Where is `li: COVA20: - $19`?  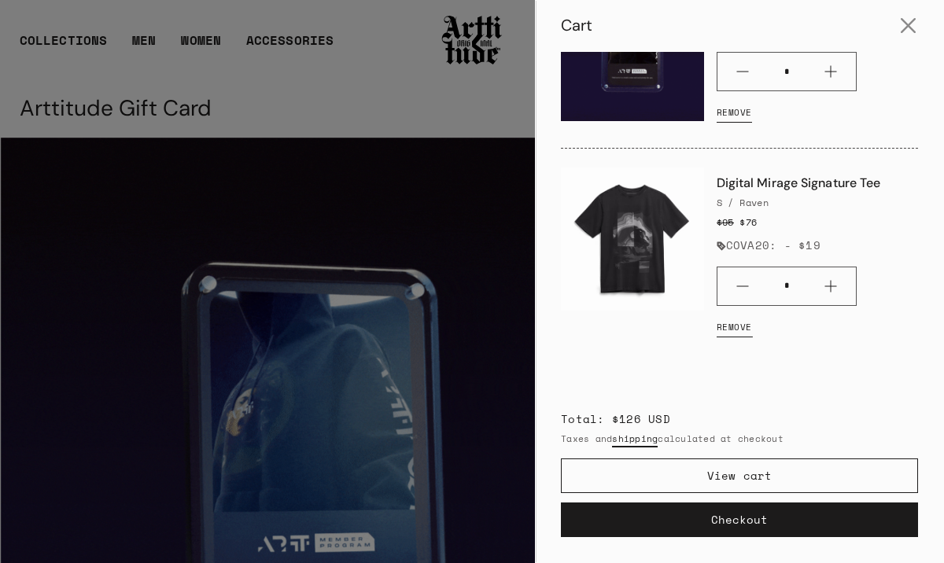
li: COVA20: - $19 is located at coordinates (818, 245).